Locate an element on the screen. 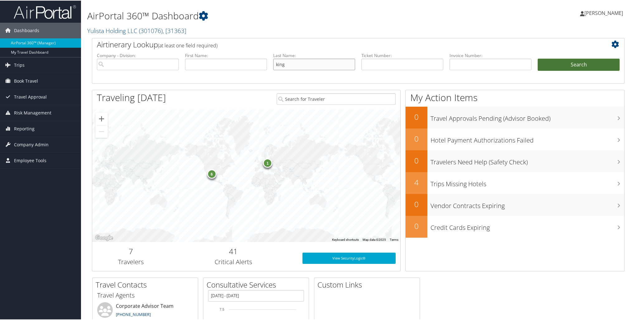 This screenshot has width=633, height=320. a: 0Vendor Contracts Expiring is located at coordinates (515, 204).